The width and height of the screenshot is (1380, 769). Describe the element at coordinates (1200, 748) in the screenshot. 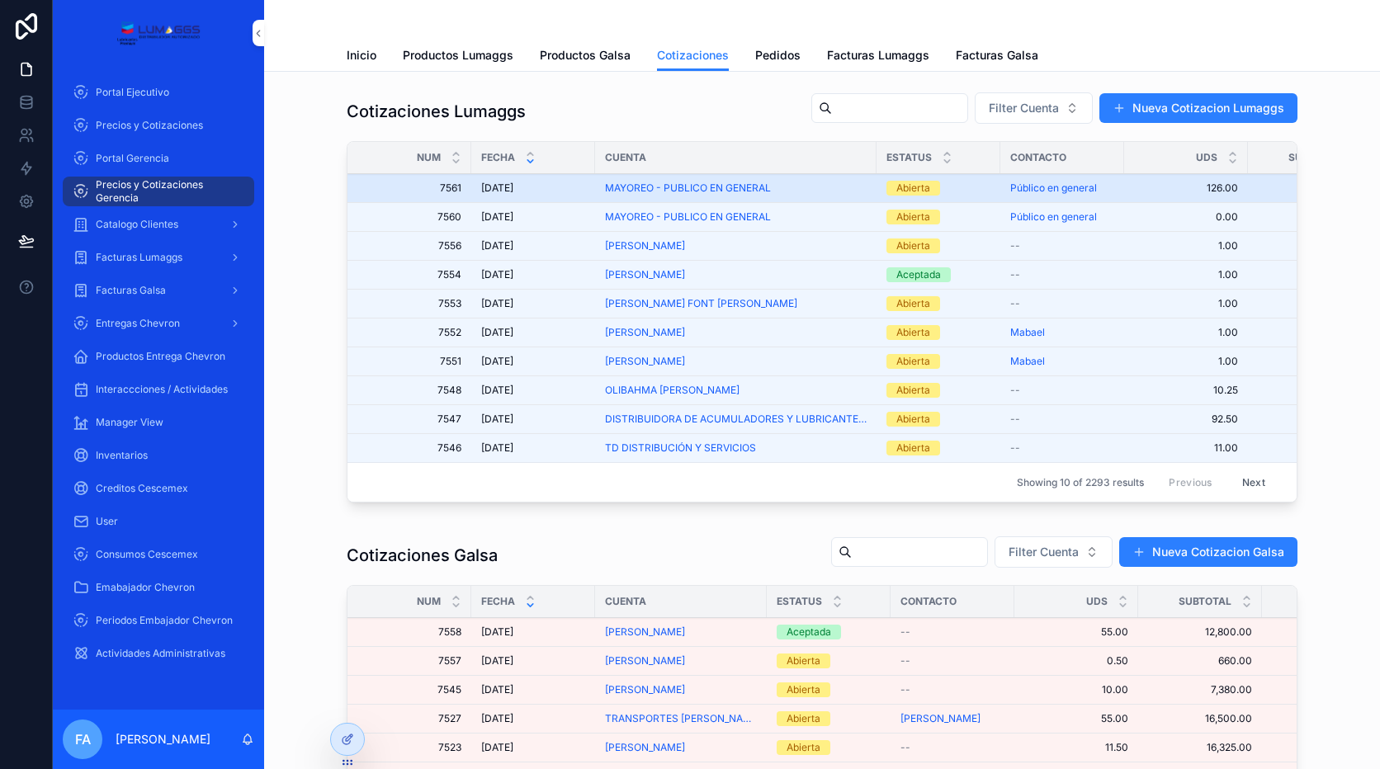

I see `span: 16,325.00` at that location.